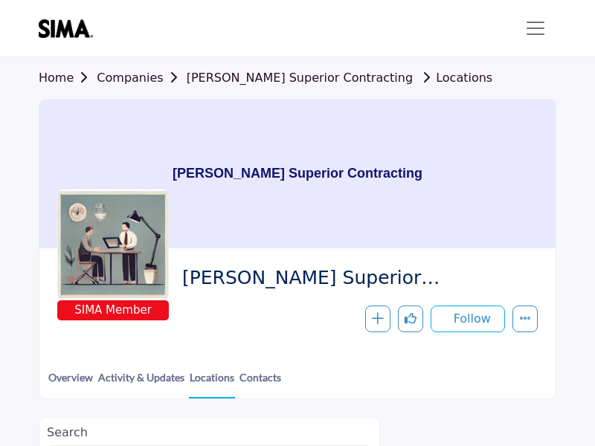  What do you see at coordinates (209, 432) in the screenshot?
I see `h2: Search` at bounding box center [209, 432].